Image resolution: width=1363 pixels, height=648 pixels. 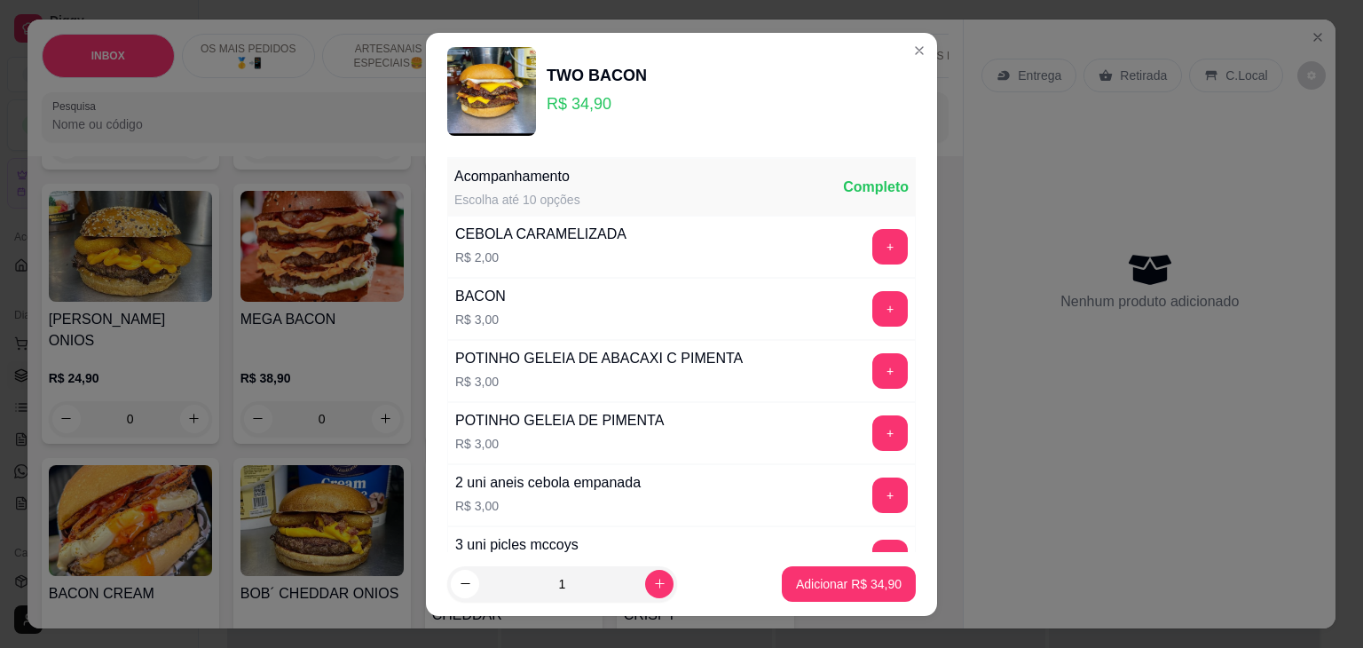 I want to click on button: decrease-product-quantity, so click(x=465, y=584).